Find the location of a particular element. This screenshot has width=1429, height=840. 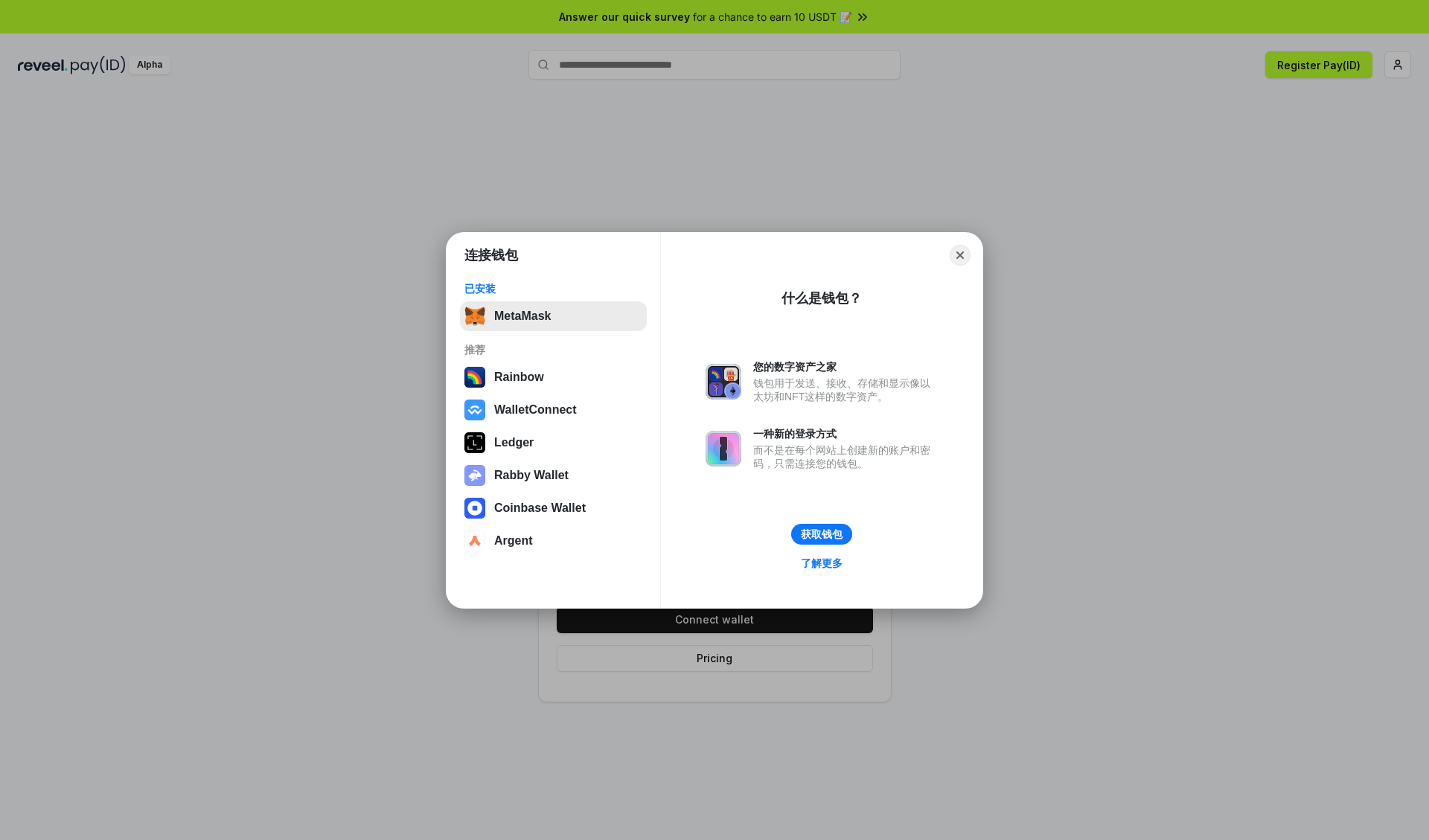

div: 推荐 is located at coordinates (553, 349).